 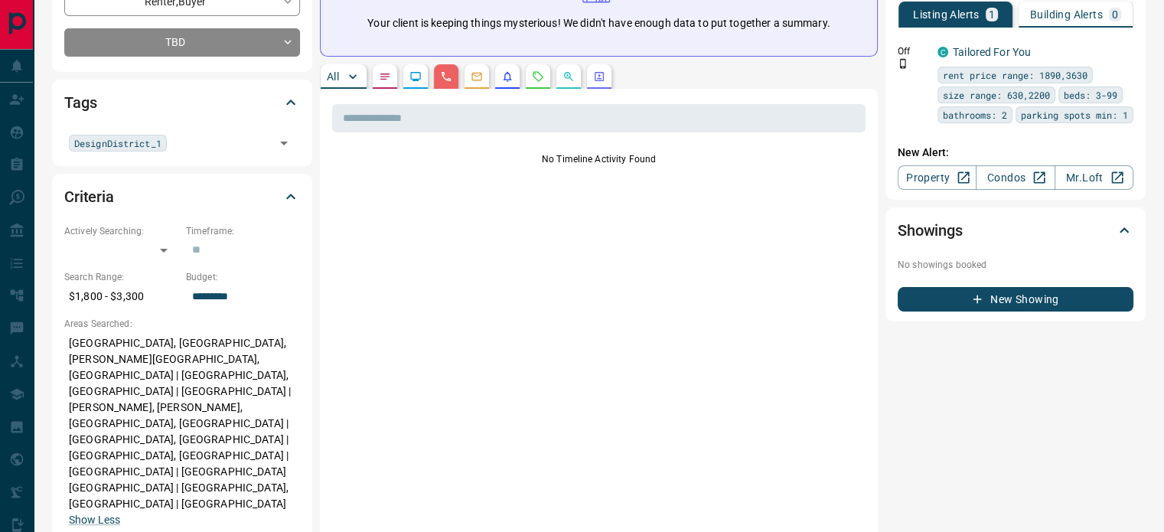 I want to click on p: 0, so click(x=1115, y=15).